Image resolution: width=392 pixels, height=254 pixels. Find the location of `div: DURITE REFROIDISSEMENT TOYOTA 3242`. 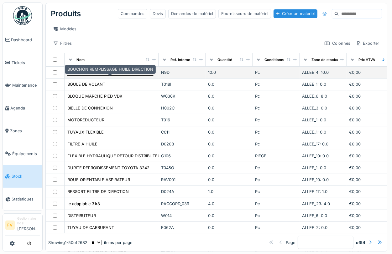

div: DURITE REFROIDISSEMENT TOYOTA 3242 is located at coordinates (108, 168).